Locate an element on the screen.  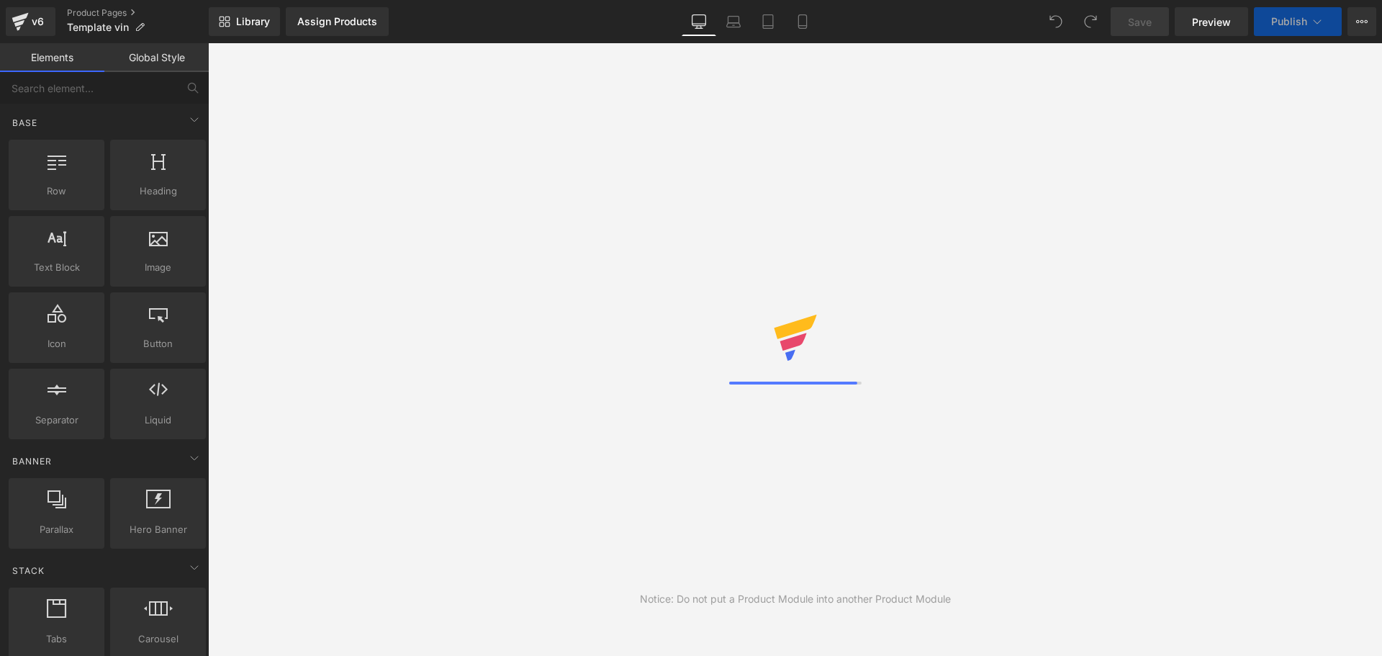
button: Undo is located at coordinates (1056, 22).